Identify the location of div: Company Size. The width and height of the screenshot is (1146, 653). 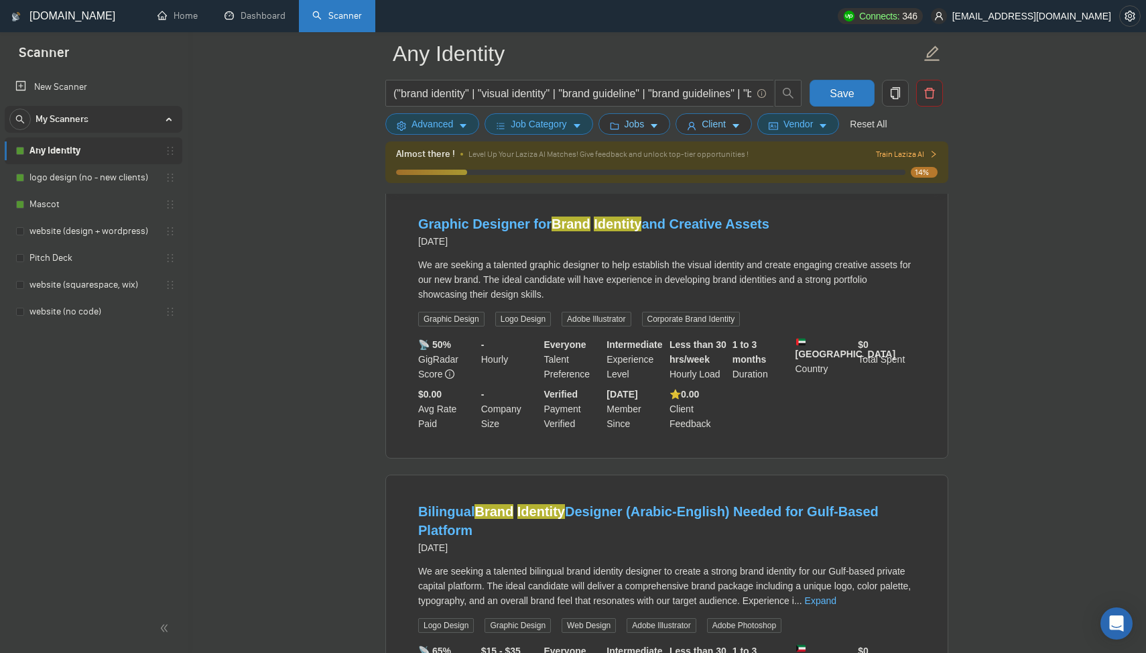
(510, 409).